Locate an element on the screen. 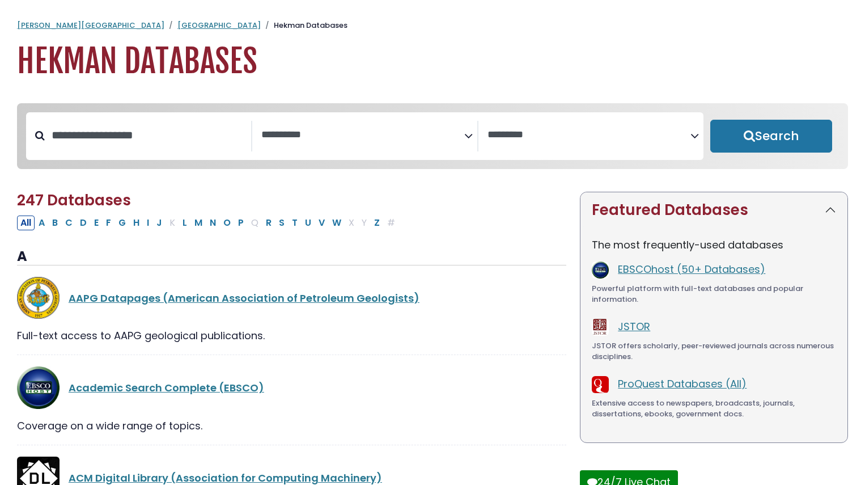 Image resolution: width=865 pixels, height=485 pixels. div: Alpha-list to filter by first letter of database name is located at coordinates (208, 222).